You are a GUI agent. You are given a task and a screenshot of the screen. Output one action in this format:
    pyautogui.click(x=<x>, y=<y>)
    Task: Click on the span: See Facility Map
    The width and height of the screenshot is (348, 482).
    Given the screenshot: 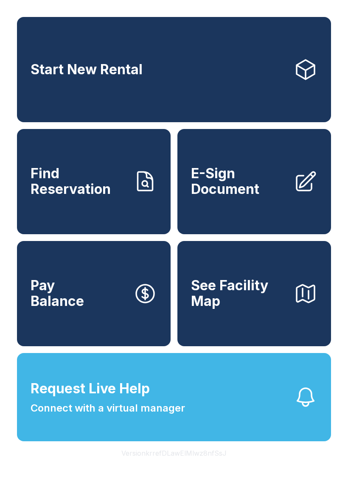 What is the action you would take?
    pyautogui.click(x=239, y=293)
    